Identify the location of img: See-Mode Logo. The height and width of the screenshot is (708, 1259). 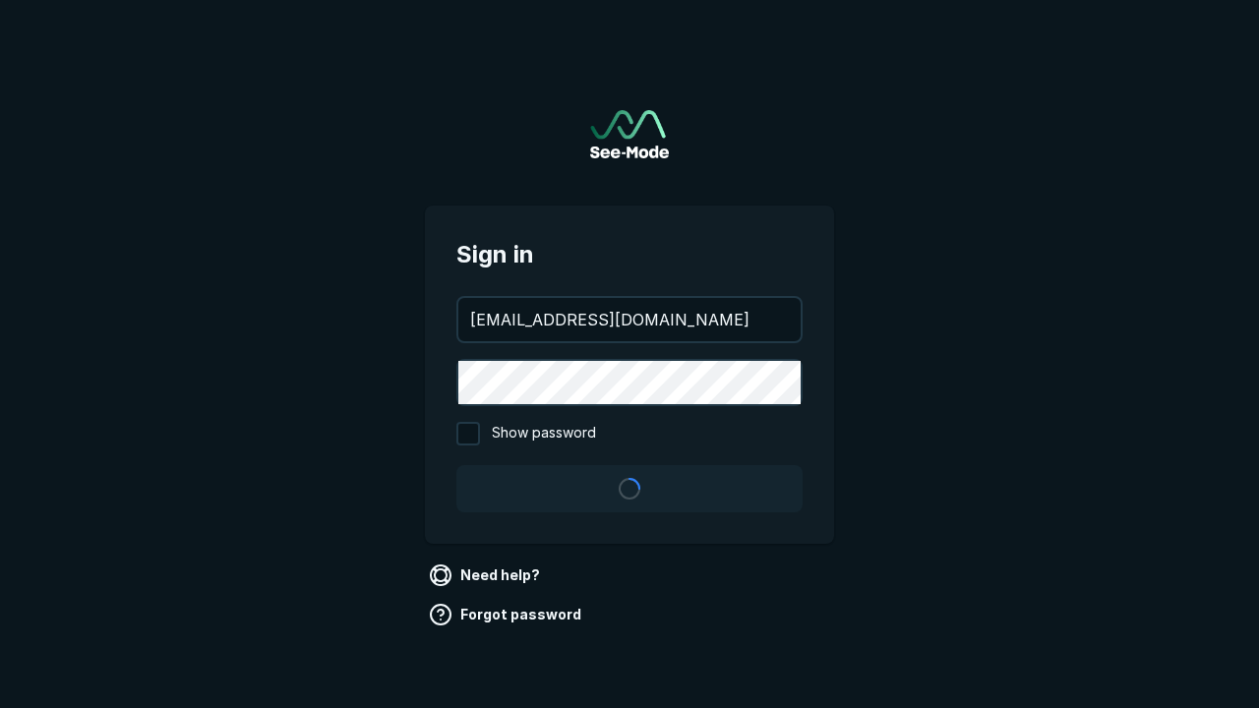
(629, 134).